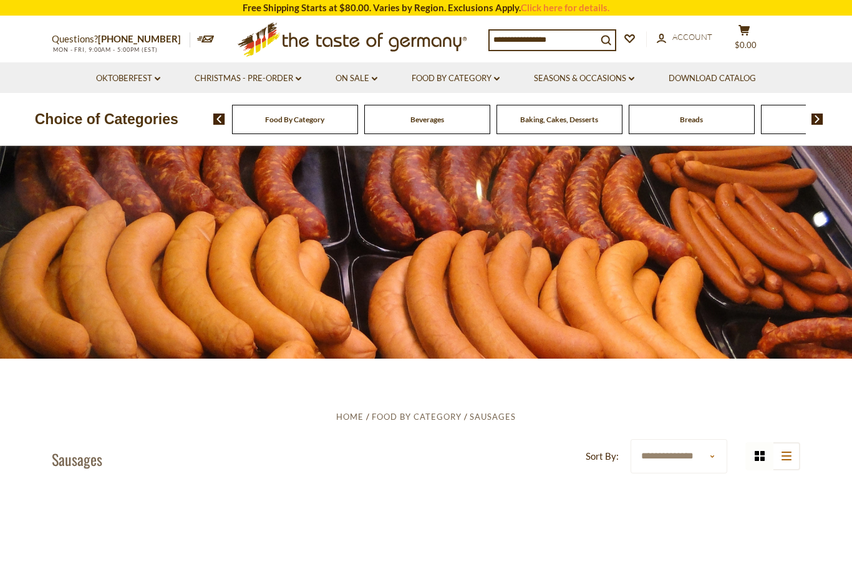 The image size is (852, 572). Describe the element at coordinates (684, 37) in the screenshot. I see `a: Account` at that location.